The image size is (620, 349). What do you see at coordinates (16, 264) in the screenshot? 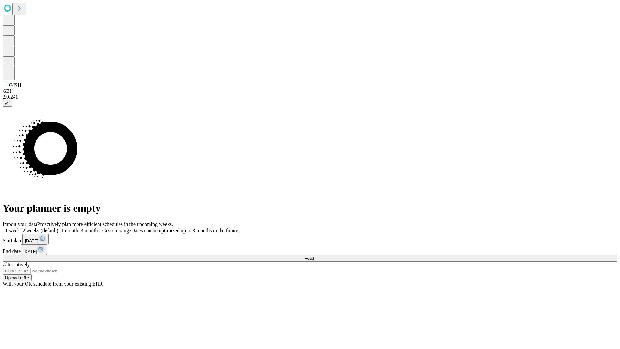
I see `span: Alternatively` at bounding box center [16, 264].